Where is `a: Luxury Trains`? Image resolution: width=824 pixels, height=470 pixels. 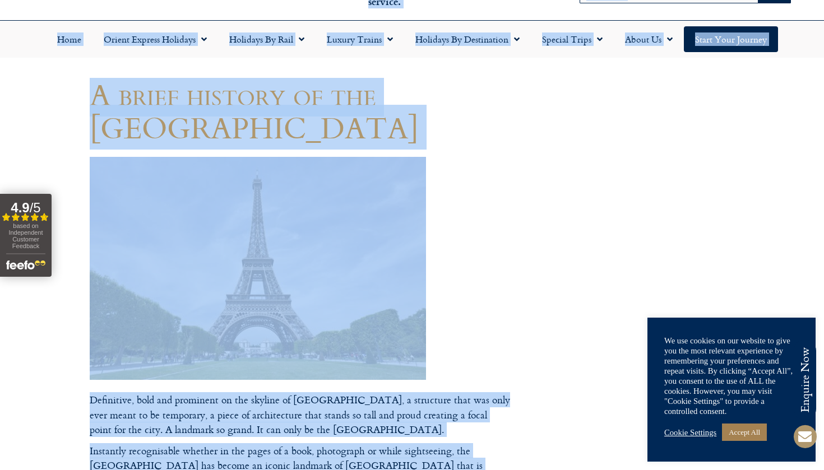
a: Luxury Trains is located at coordinates (360, 39).